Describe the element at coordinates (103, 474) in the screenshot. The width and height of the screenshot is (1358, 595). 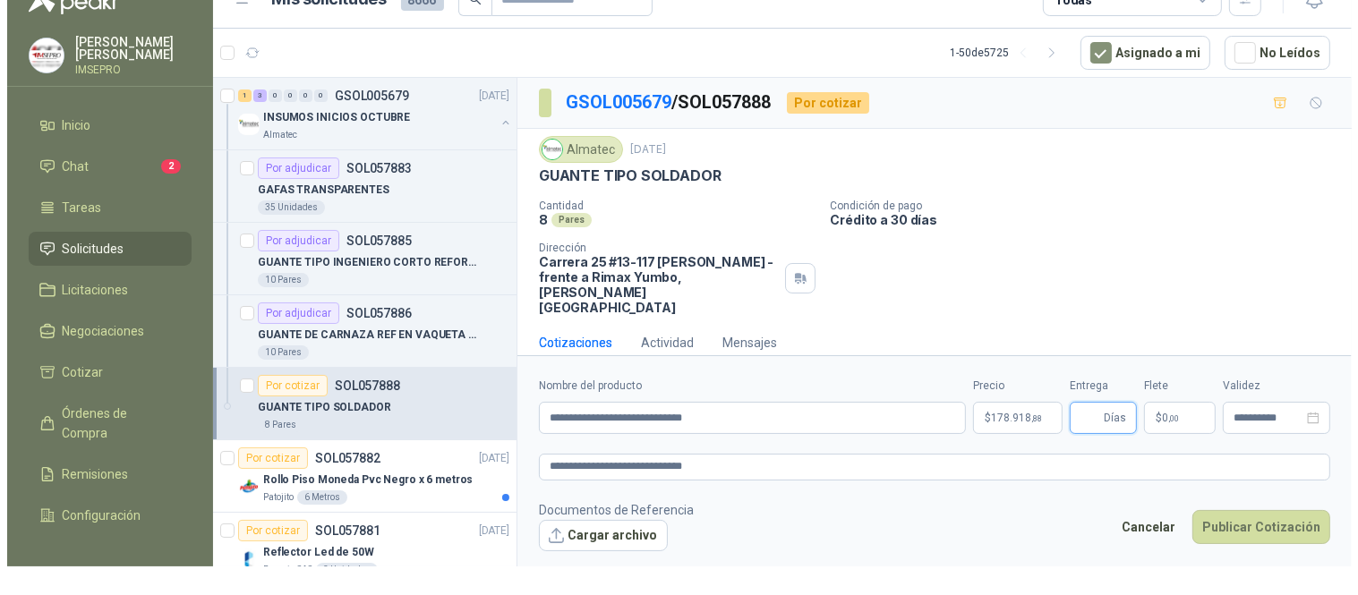
I see `a: Remisiones` at that location.